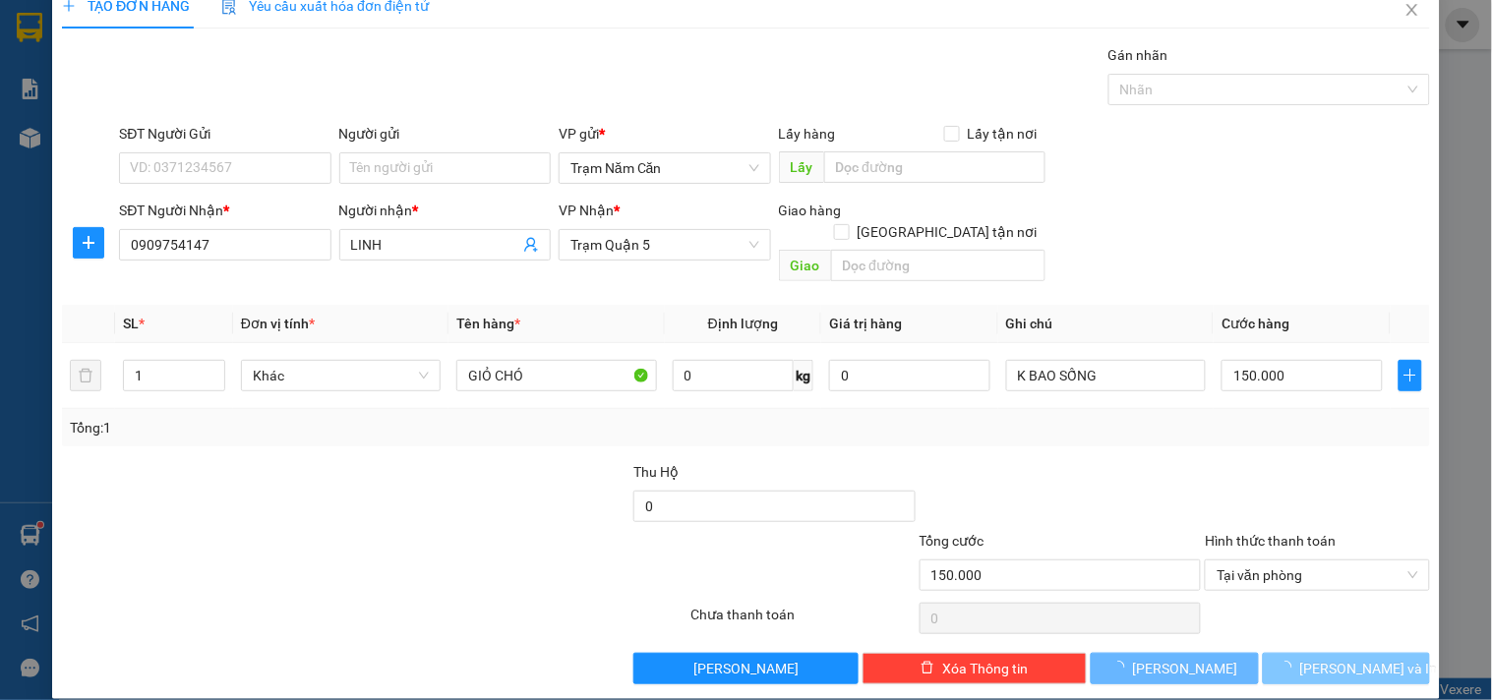  What do you see at coordinates (664, 134) in the screenshot?
I see `div: VP gửi` at bounding box center [664, 134].